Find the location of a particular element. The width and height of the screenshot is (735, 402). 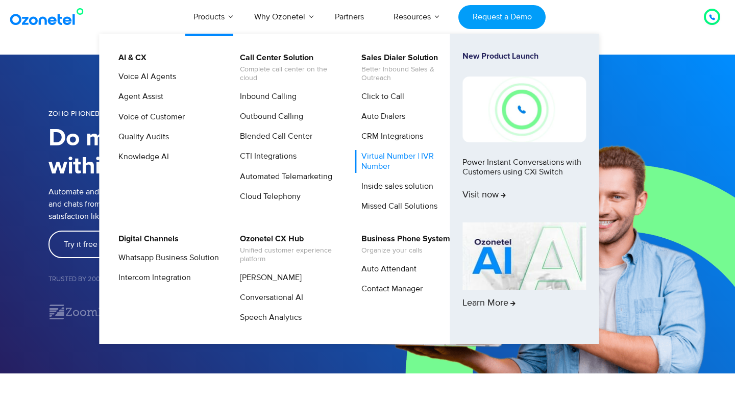

span: Zoho Phonebridge is located at coordinates (84, 113).